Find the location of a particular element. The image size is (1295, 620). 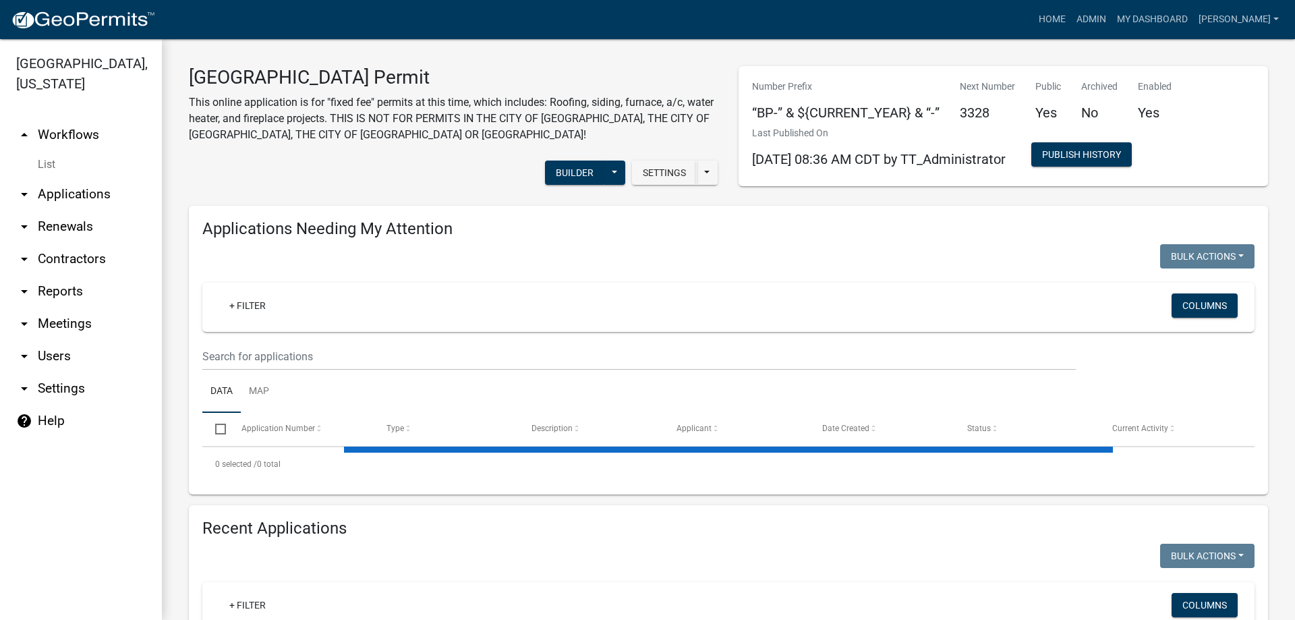

span: 0 selected / is located at coordinates (236, 464).